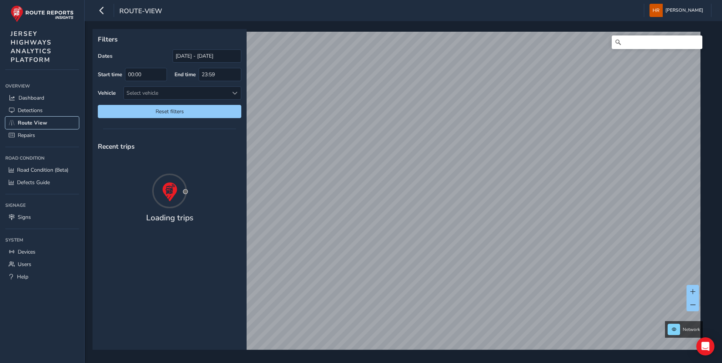 This screenshot has height=363, width=722. I want to click on span: Devices, so click(26, 252).